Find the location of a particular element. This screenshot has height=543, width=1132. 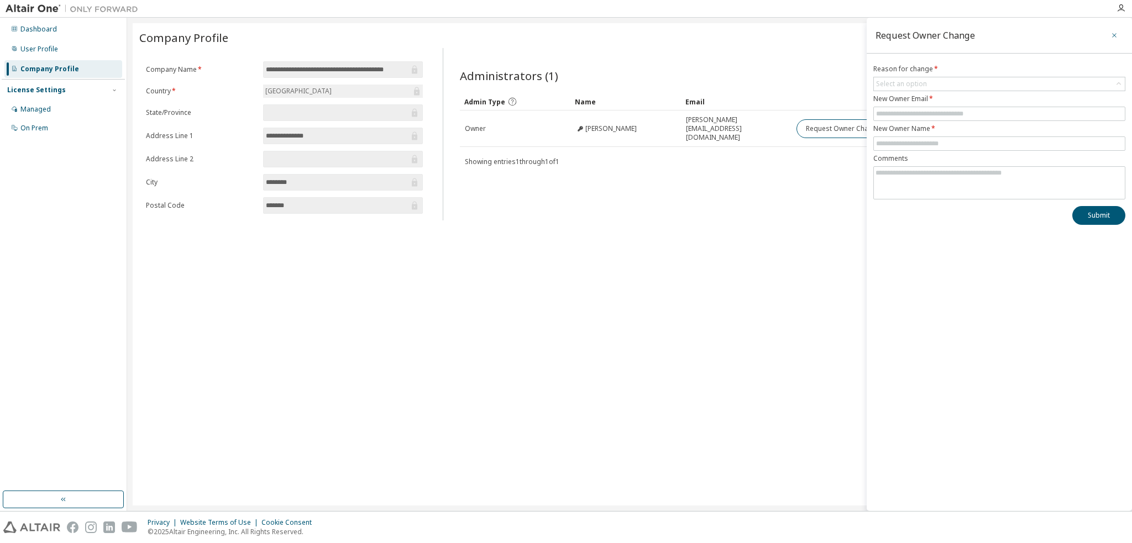

label: Address Line 2 is located at coordinates (201, 159).